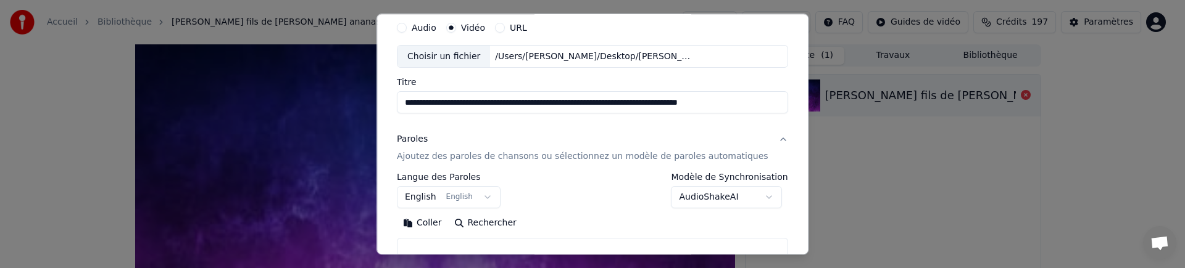  I want to click on div: Paroles, so click(412, 140).